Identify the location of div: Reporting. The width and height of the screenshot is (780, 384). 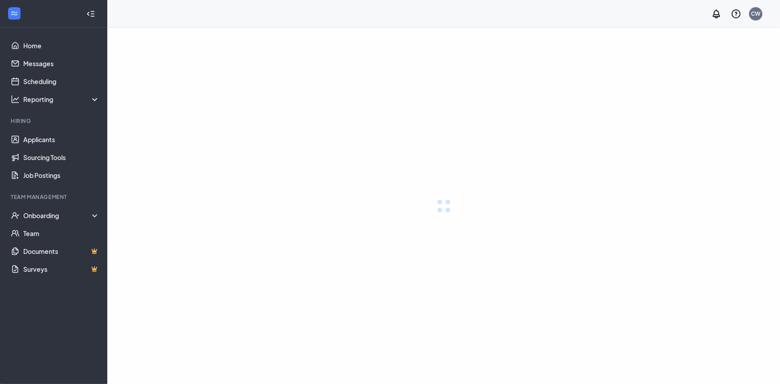
(62, 99).